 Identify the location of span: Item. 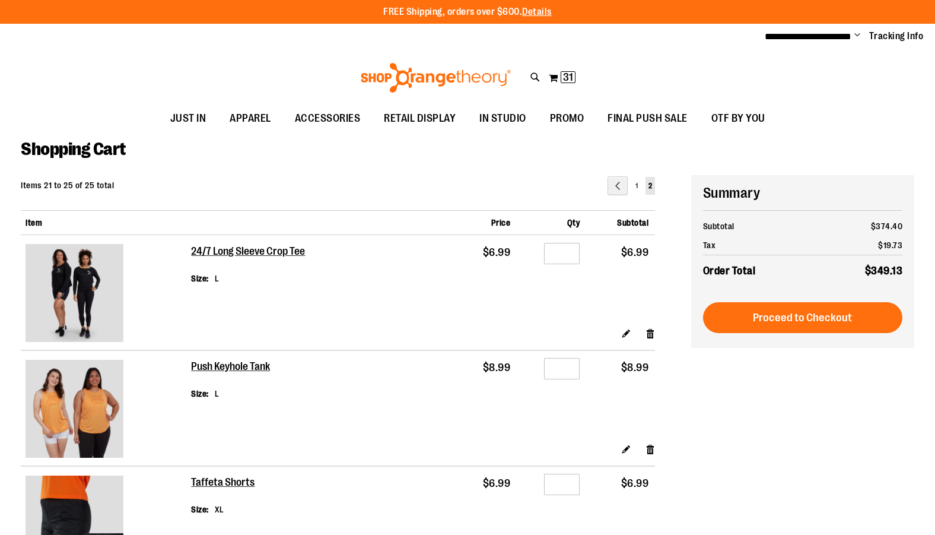
(34, 223).